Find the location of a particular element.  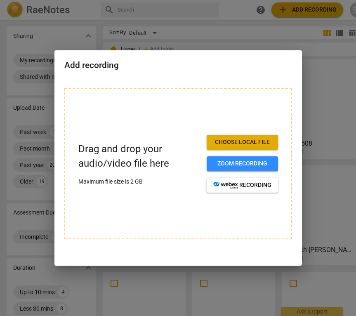

button: Zoom recording is located at coordinates (242, 164).